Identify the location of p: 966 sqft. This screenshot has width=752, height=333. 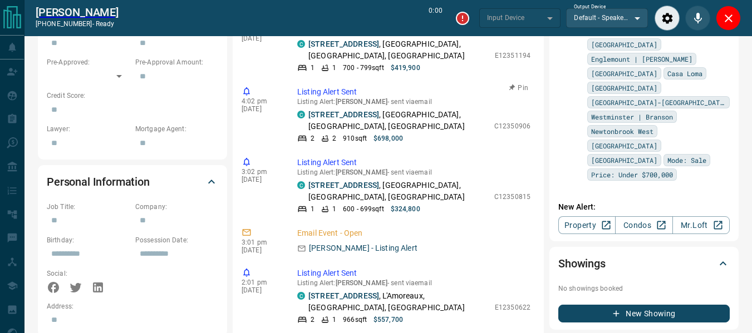
(355, 320).